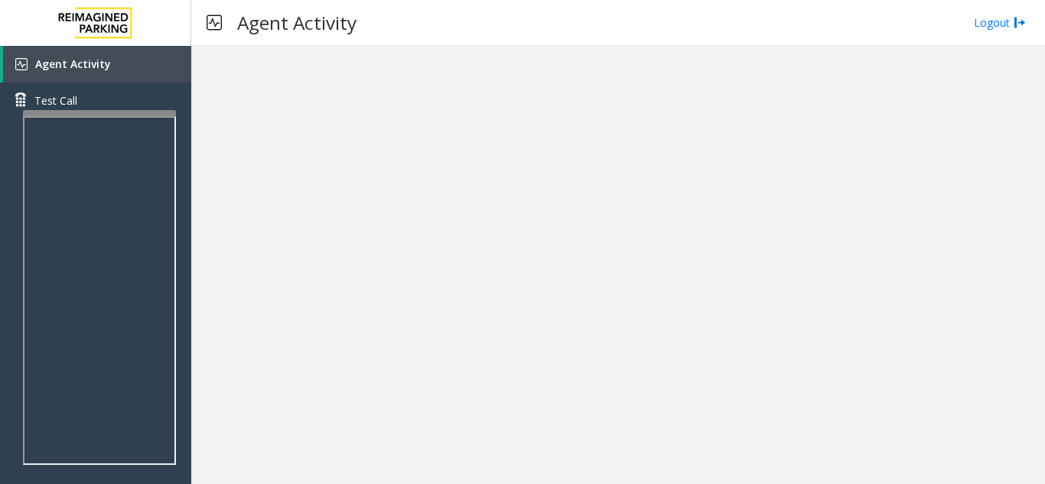 The height and width of the screenshot is (484, 1045). Describe the element at coordinates (73, 63) in the screenshot. I see `span: Agent Activity` at that location.